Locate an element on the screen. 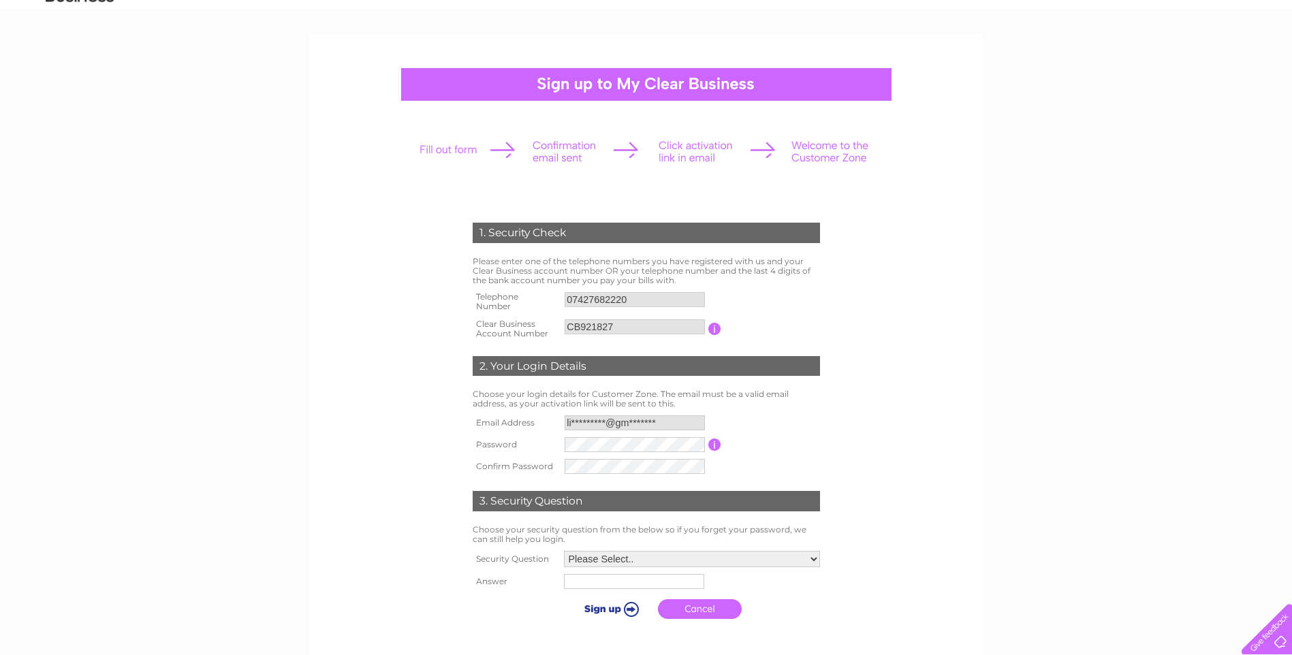 This screenshot has width=1292, height=655. input: Submit is located at coordinates (609, 609).